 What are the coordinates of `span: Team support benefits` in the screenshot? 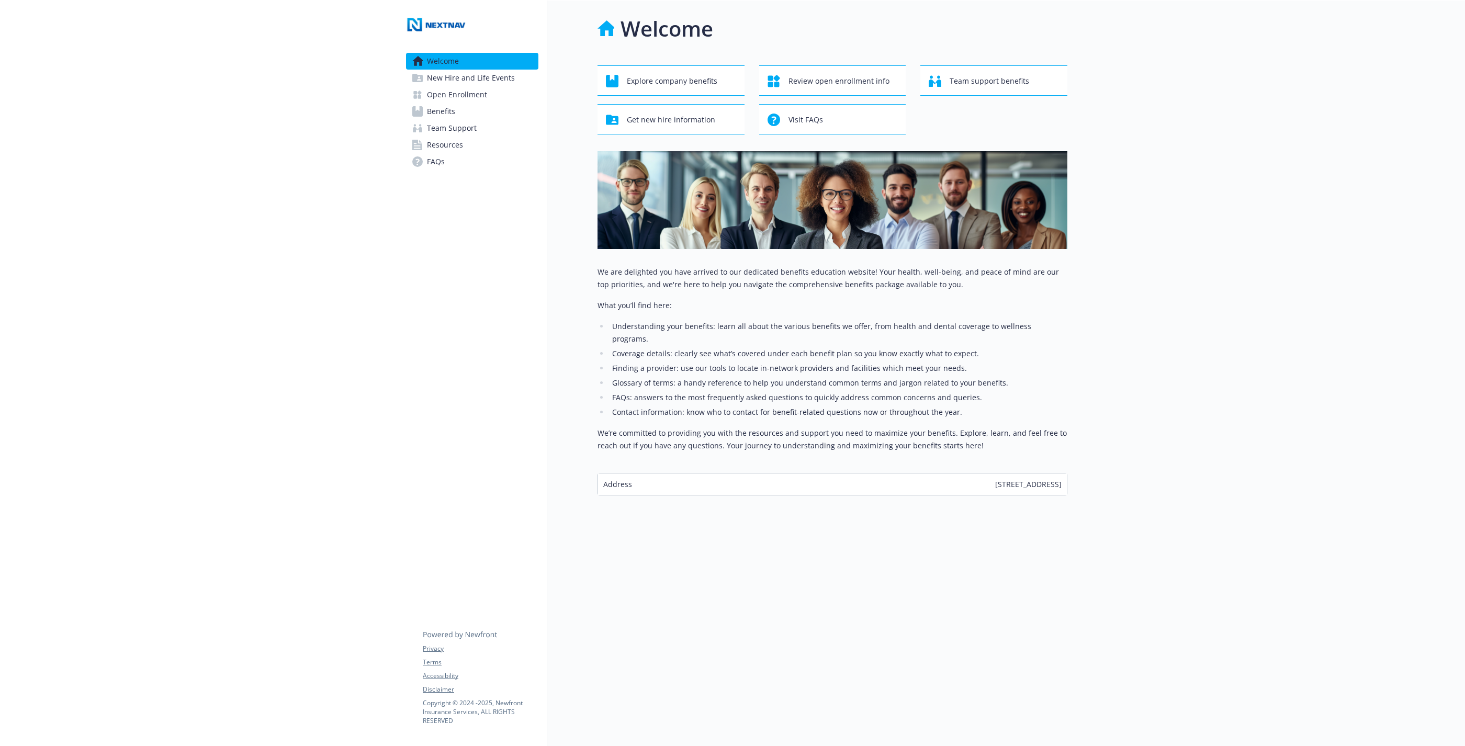 It's located at (989, 81).